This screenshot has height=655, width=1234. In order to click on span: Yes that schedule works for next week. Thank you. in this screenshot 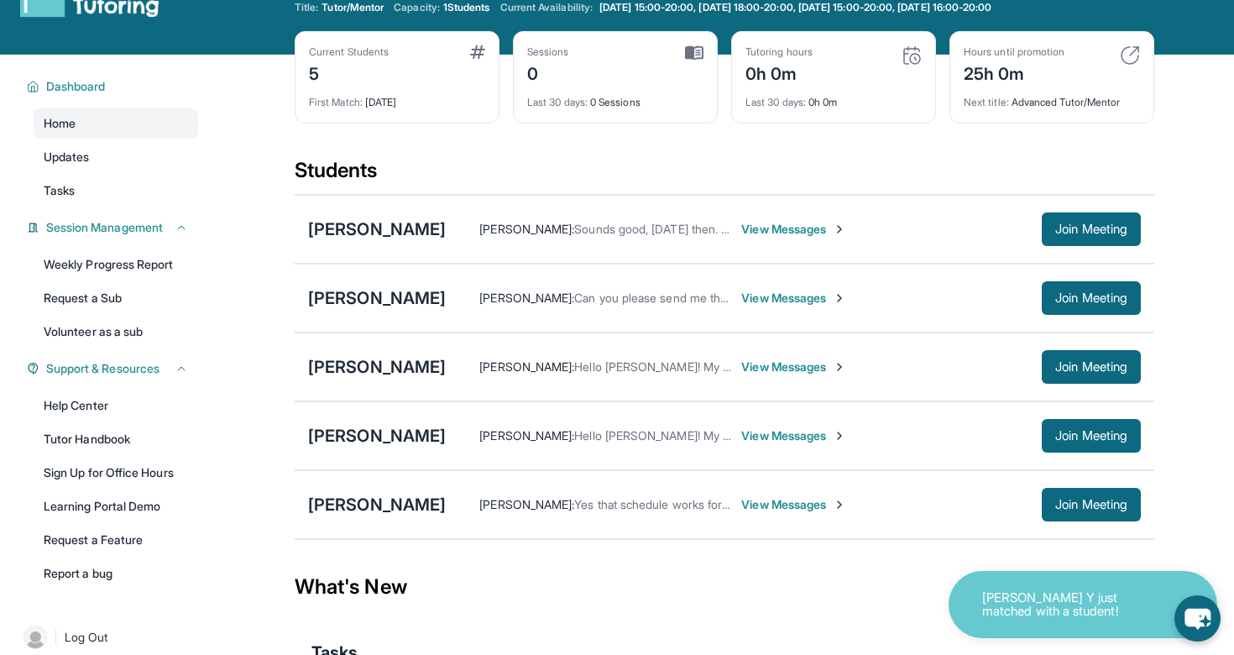, I will do `click(709, 504)`.